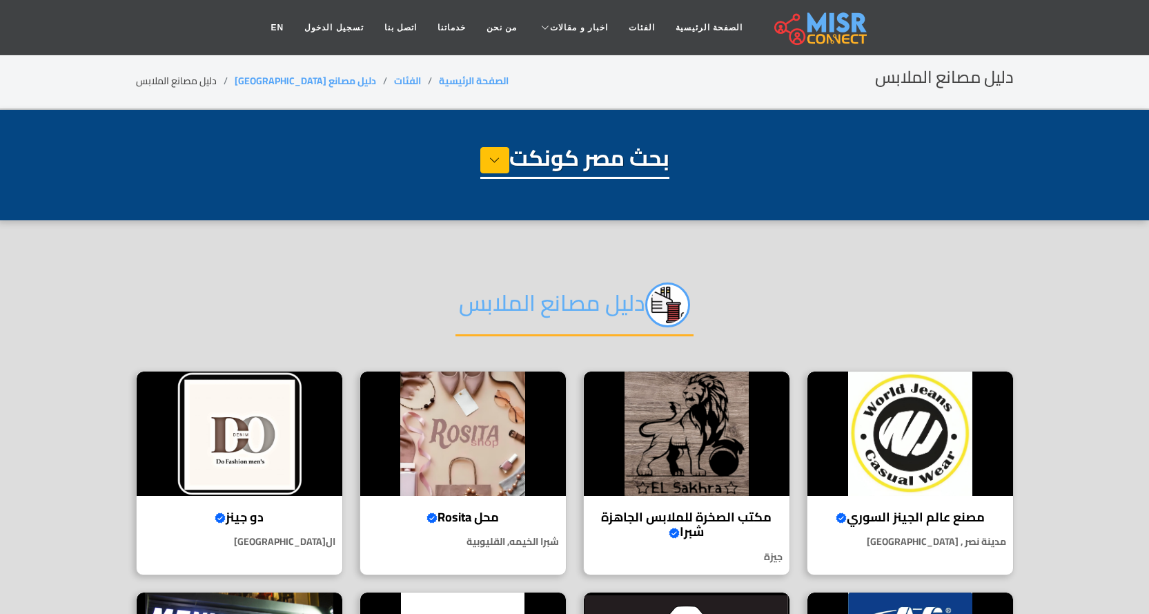 This screenshot has height=614, width=1149. What do you see at coordinates (687, 433) in the screenshot?
I see `img: مكتب الصخرة للملابس الجاهزة شبرا` at bounding box center [687, 433].